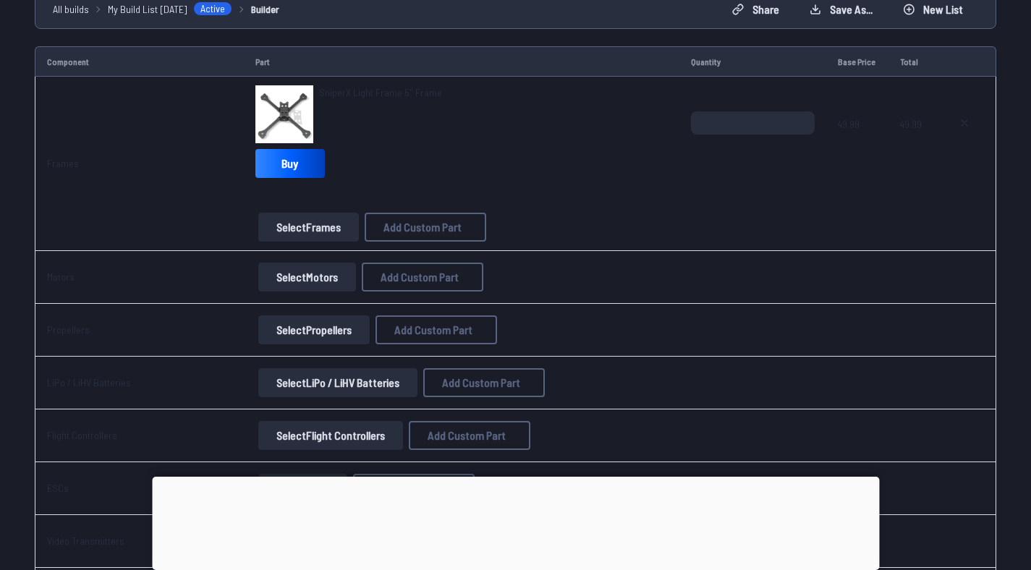 The height and width of the screenshot is (570, 1031). What do you see at coordinates (71, 9) in the screenshot?
I see `span: All builds` at bounding box center [71, 9].